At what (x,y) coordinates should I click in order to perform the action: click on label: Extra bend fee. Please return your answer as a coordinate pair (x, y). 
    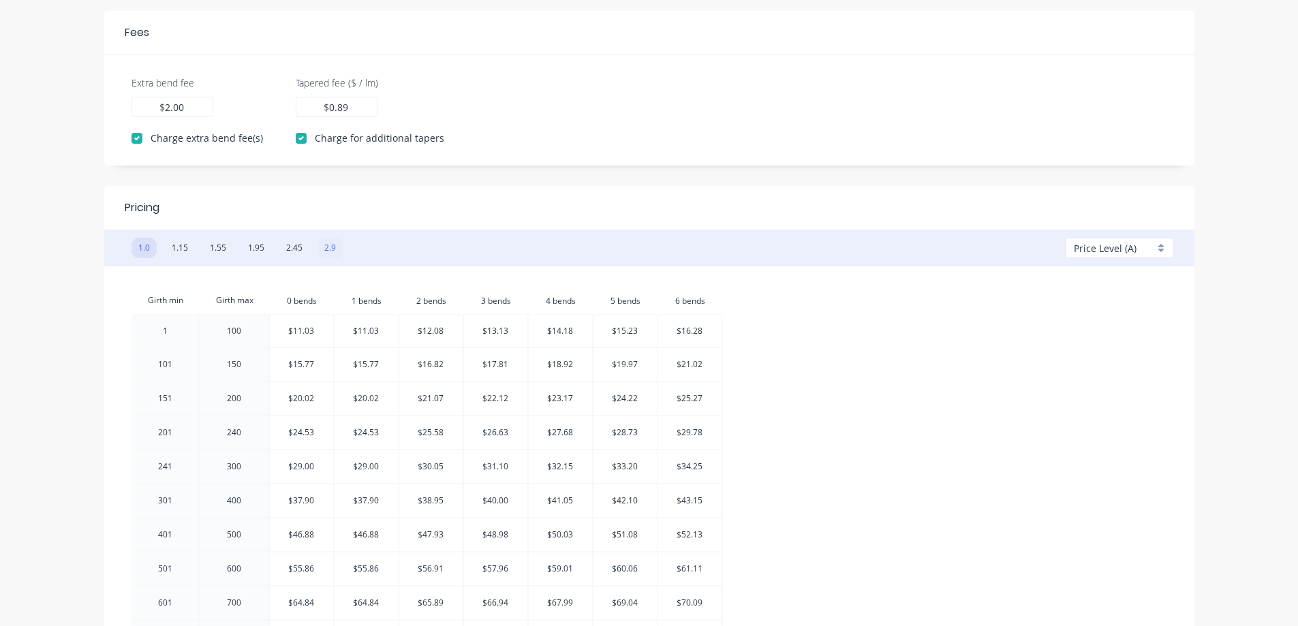
    Looking at the image, I should click on (163, 82).